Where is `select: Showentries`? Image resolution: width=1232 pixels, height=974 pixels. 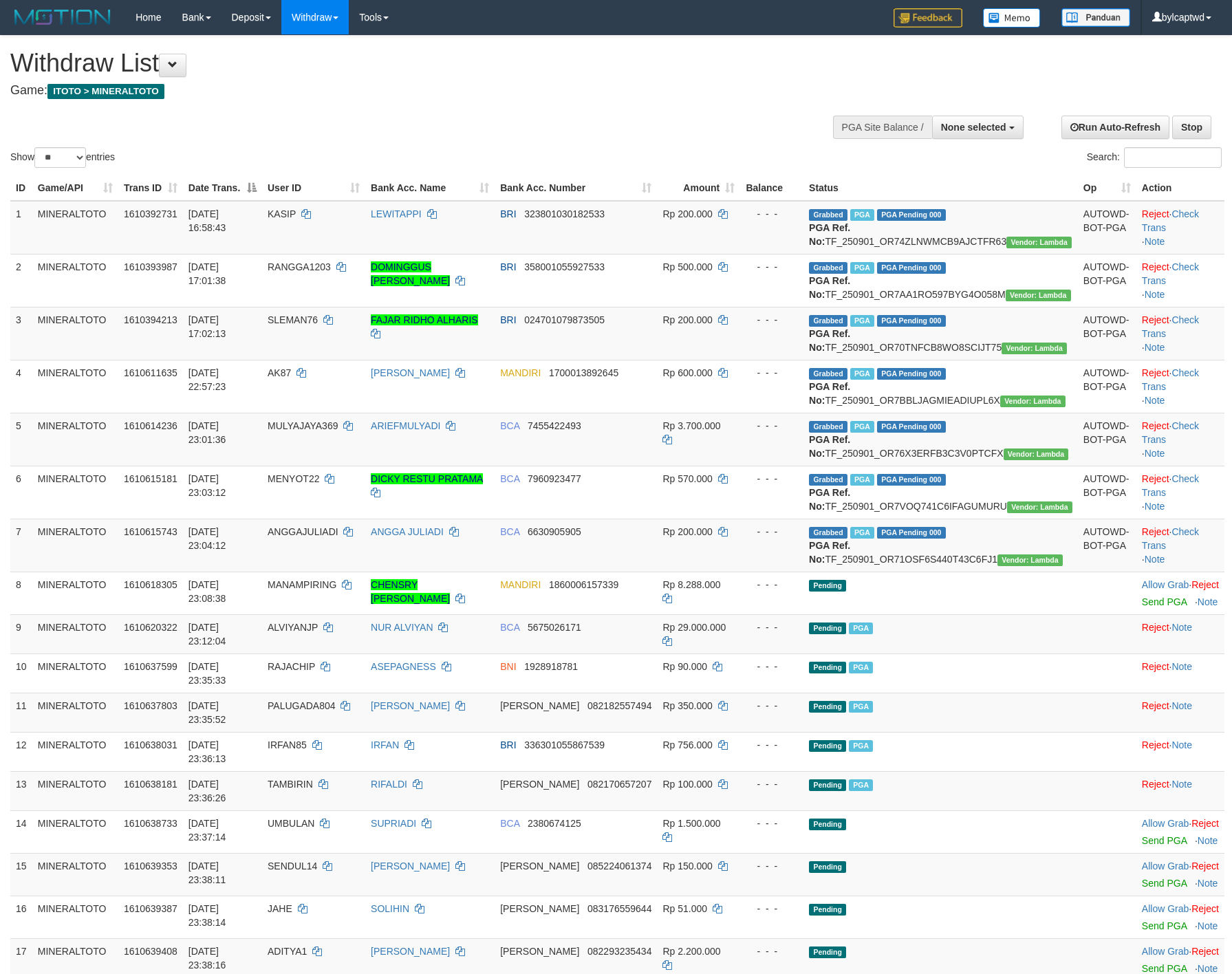
select: Showentries is located at coordinates (60, 158).